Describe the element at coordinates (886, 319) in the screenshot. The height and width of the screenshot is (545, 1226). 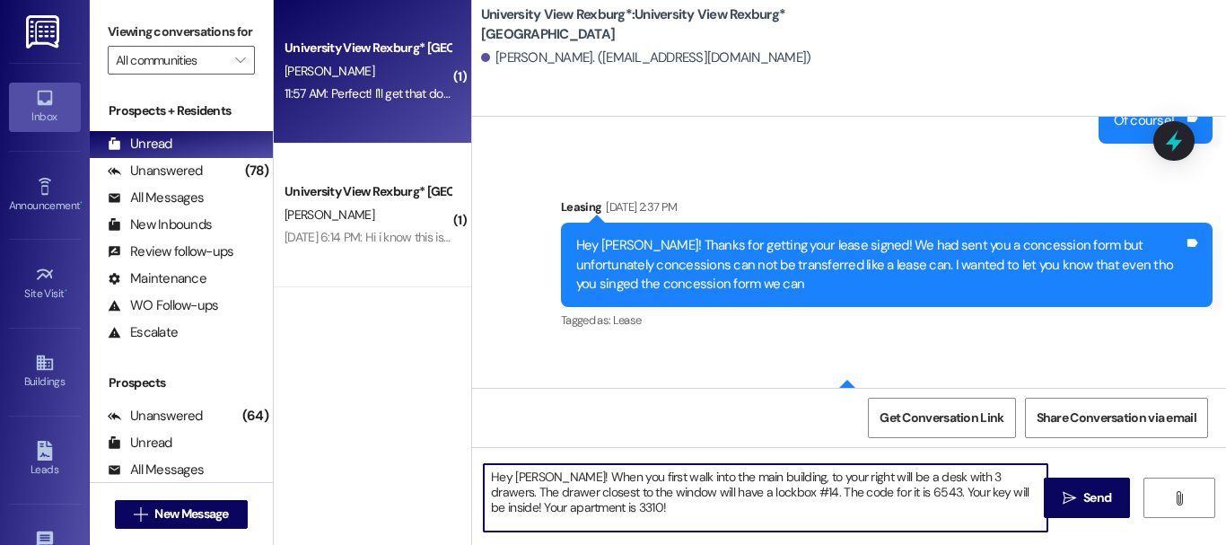
I see `div: Tagged as:` at that location.